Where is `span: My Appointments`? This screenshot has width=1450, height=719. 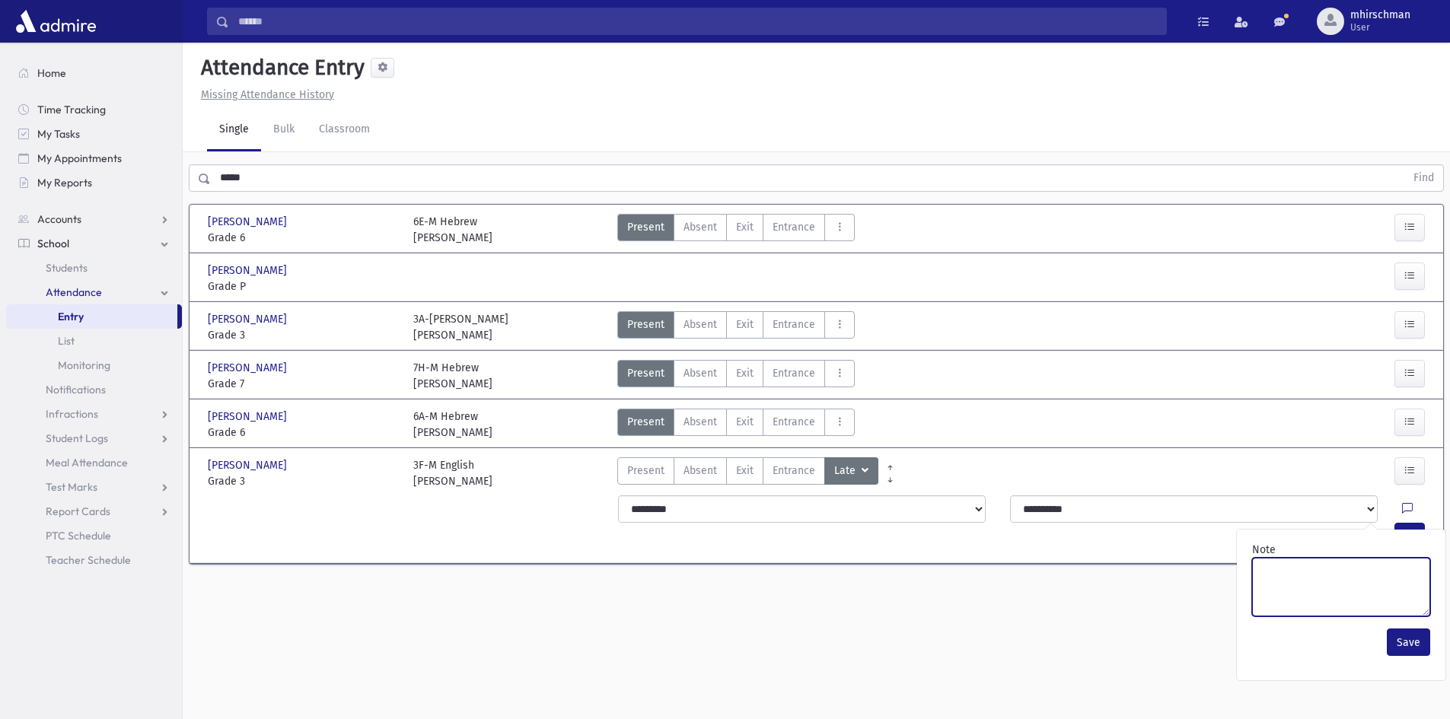 span: My Appointments is located at coordinates (79, 158).